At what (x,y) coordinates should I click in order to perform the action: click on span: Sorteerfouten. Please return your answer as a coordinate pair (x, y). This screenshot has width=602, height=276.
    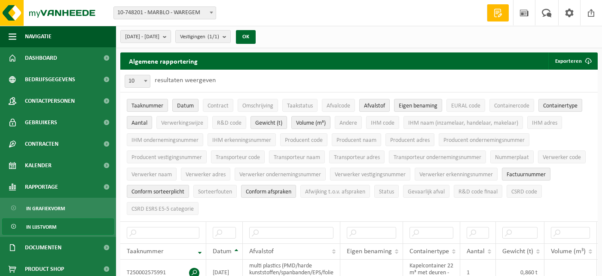
    Looking at the image, I should click on (215, 192).